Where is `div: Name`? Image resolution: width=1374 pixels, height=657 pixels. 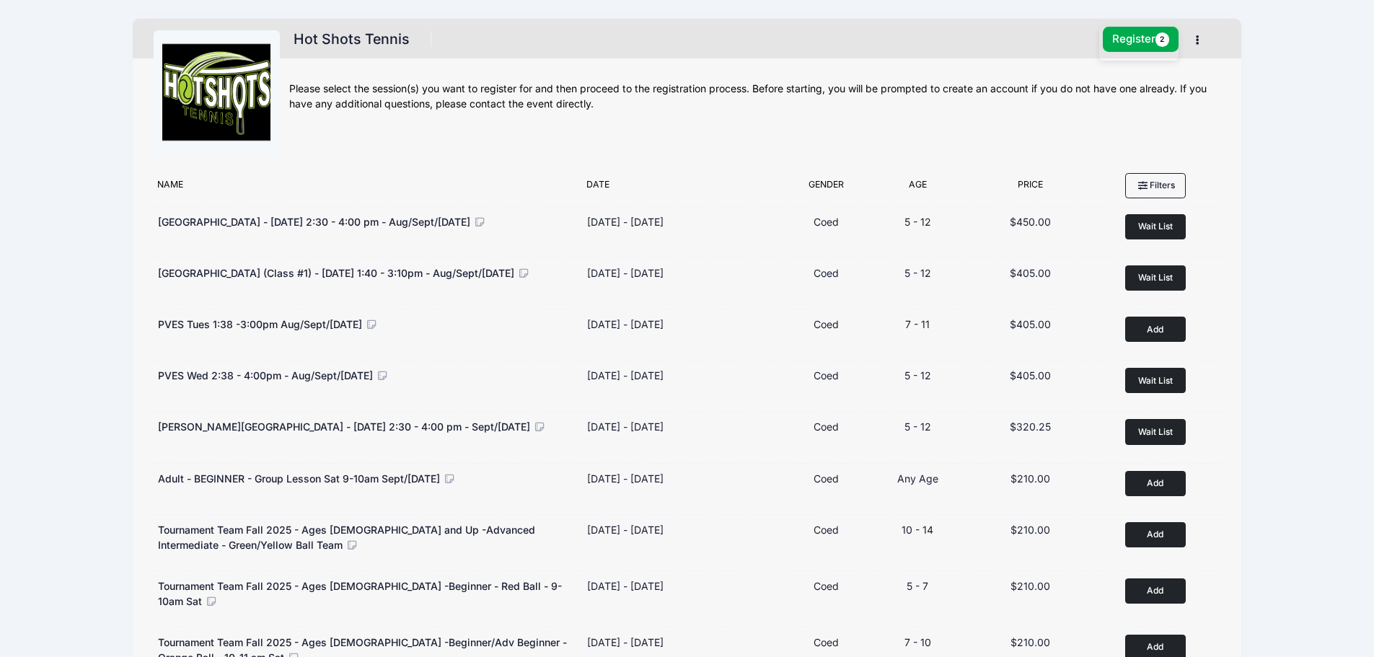 div: Name is located at coordinates (364, 188).